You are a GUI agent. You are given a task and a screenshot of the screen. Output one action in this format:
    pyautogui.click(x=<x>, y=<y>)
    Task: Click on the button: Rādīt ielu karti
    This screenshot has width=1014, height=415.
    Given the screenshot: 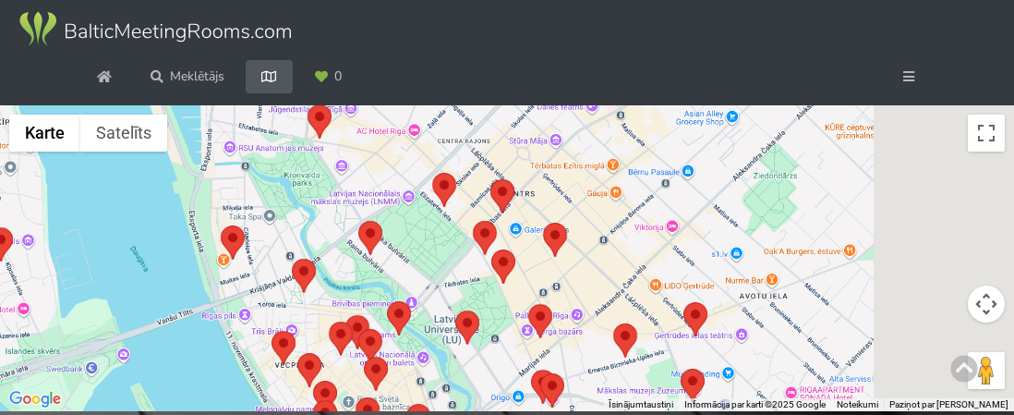 What is the action you would take?
    pyautogui.click(x=44, y=133)
    